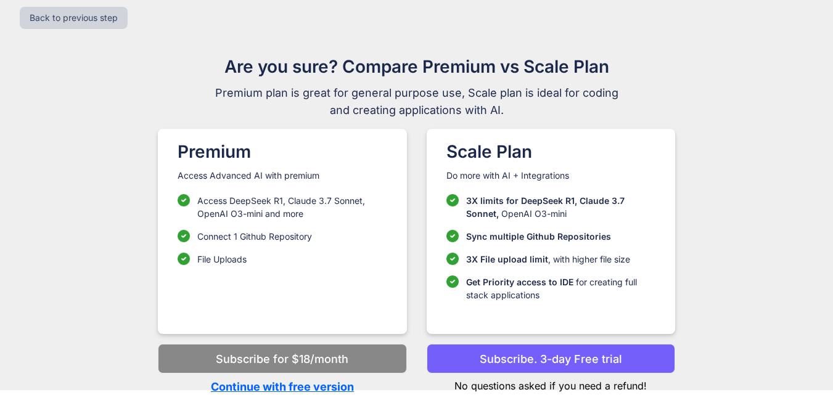  I want to click on span: Get Priority access to IDE, so click(520, 282).